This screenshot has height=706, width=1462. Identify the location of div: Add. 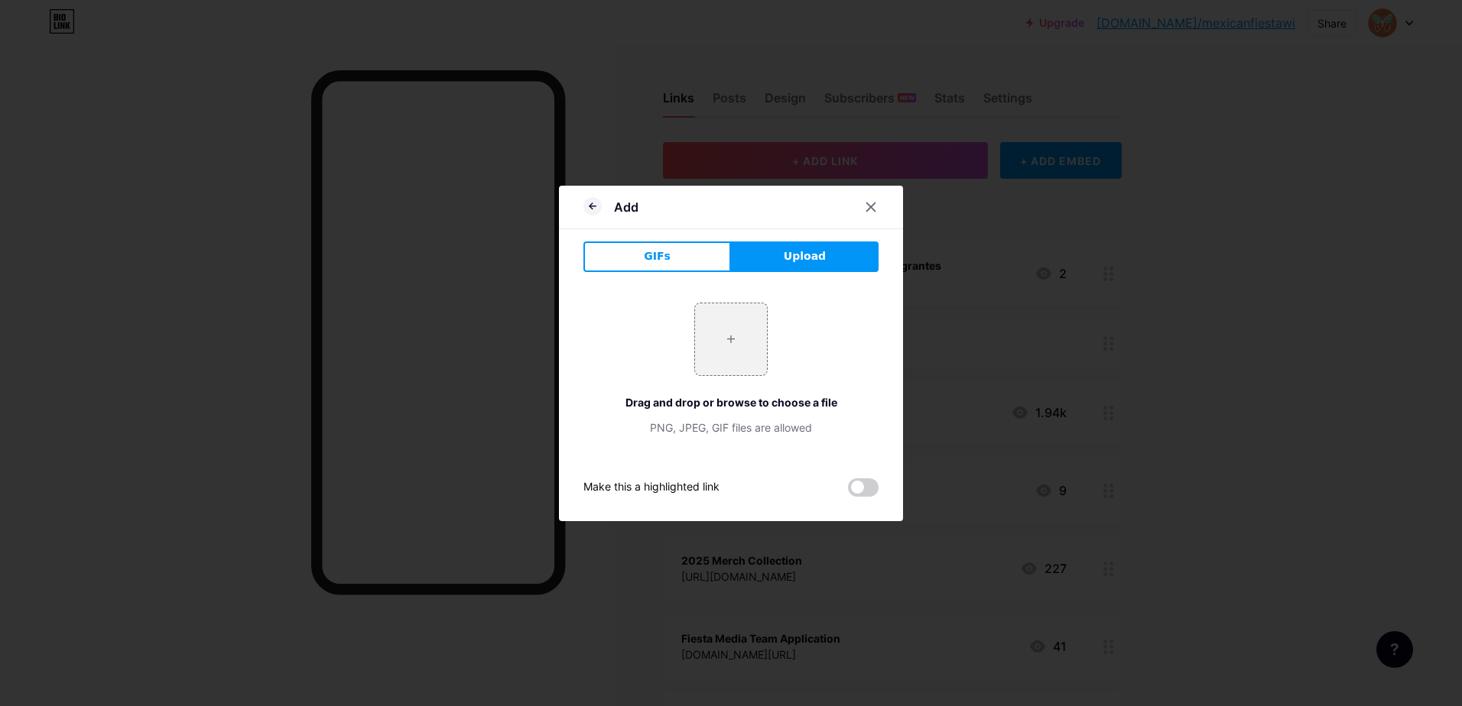
(626, 207).